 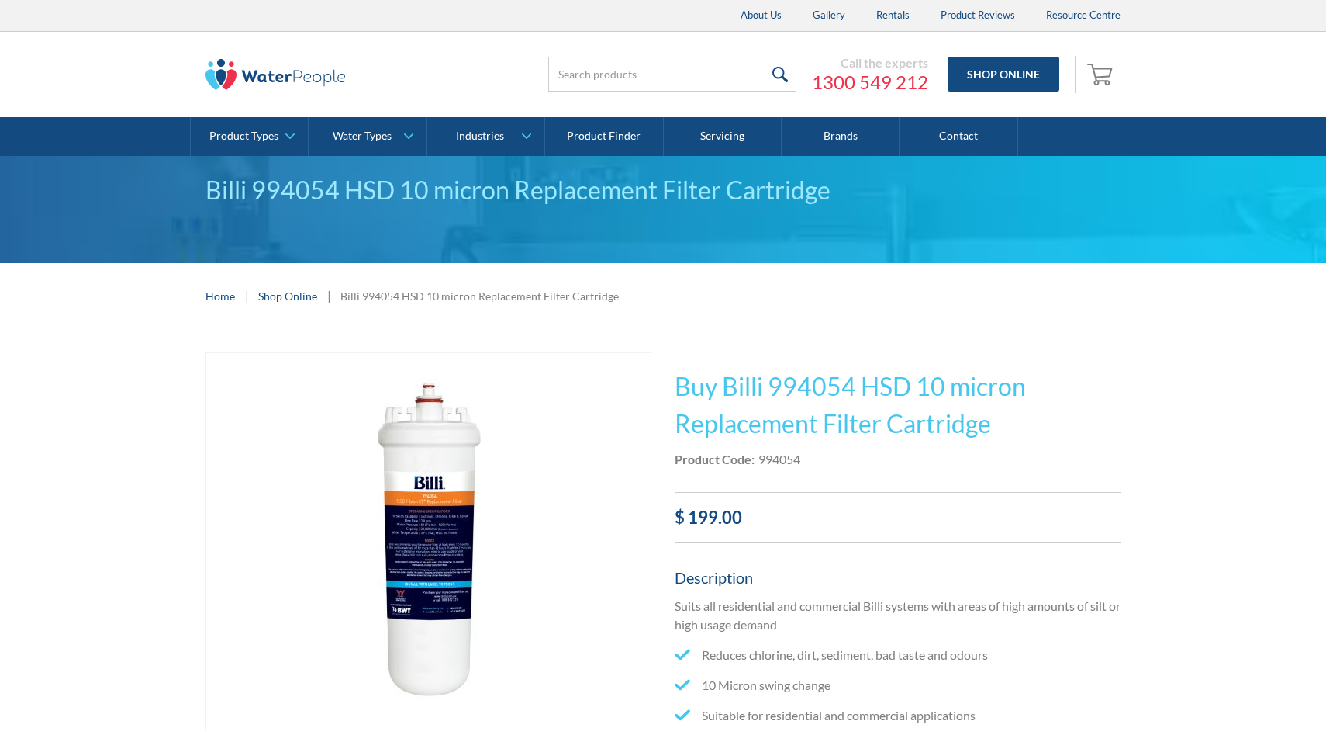 What do you see at coordinates (870, 63) in the screenshot?
I see `div: Call the experts` at bounding box center [870, 63].